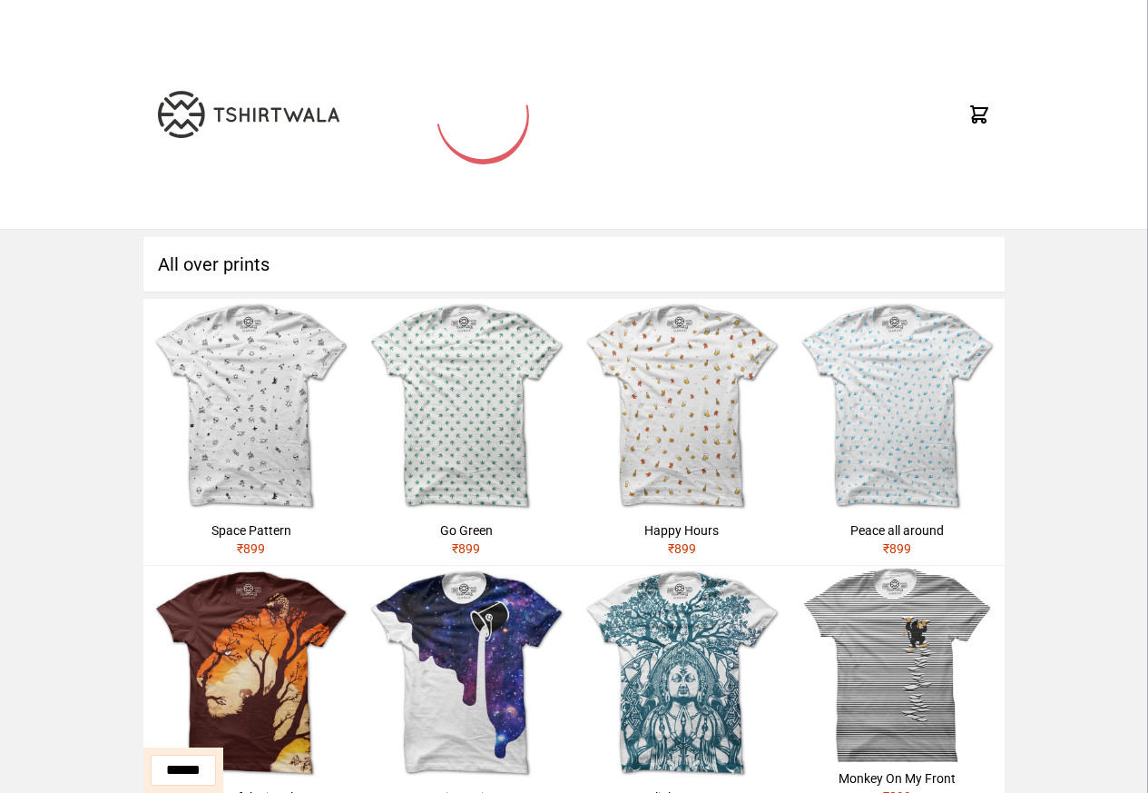 This screenshot has width=1148, height=793. Describe the element at coordinates (897, 431) in the screenshot. I see `a: Peace all around₹899` at that location.